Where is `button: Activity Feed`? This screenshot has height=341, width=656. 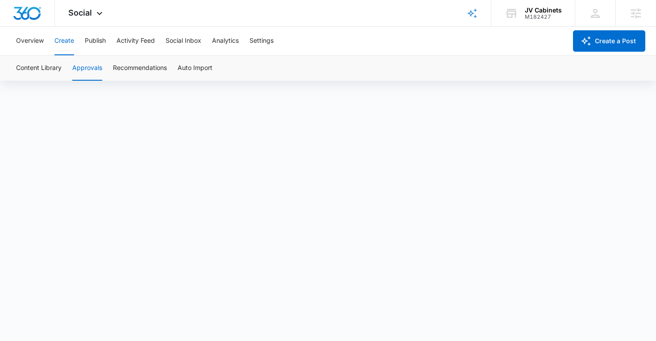
button: Activity Feed is located at coordinates (136, 41).